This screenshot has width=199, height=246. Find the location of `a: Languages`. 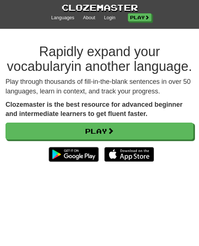

a: Languages is located at coordinates (63, 18).